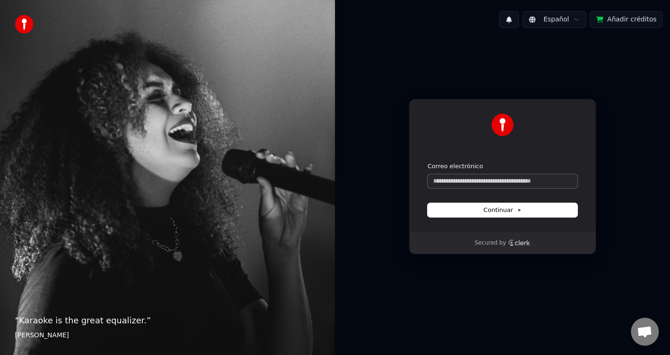 The image size is (670, 355). What do you see at coordinates (24, 24) in the screenshot?
I see `img: youka` at bounding box center [24, 24].